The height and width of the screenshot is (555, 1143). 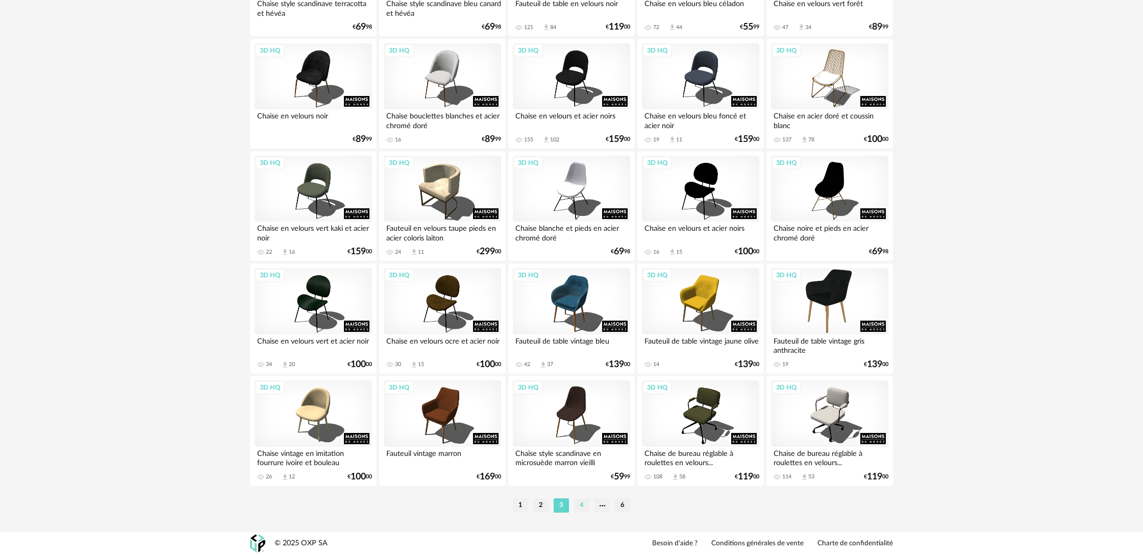 I want to click on li: 1, so click(x=521, y=505).